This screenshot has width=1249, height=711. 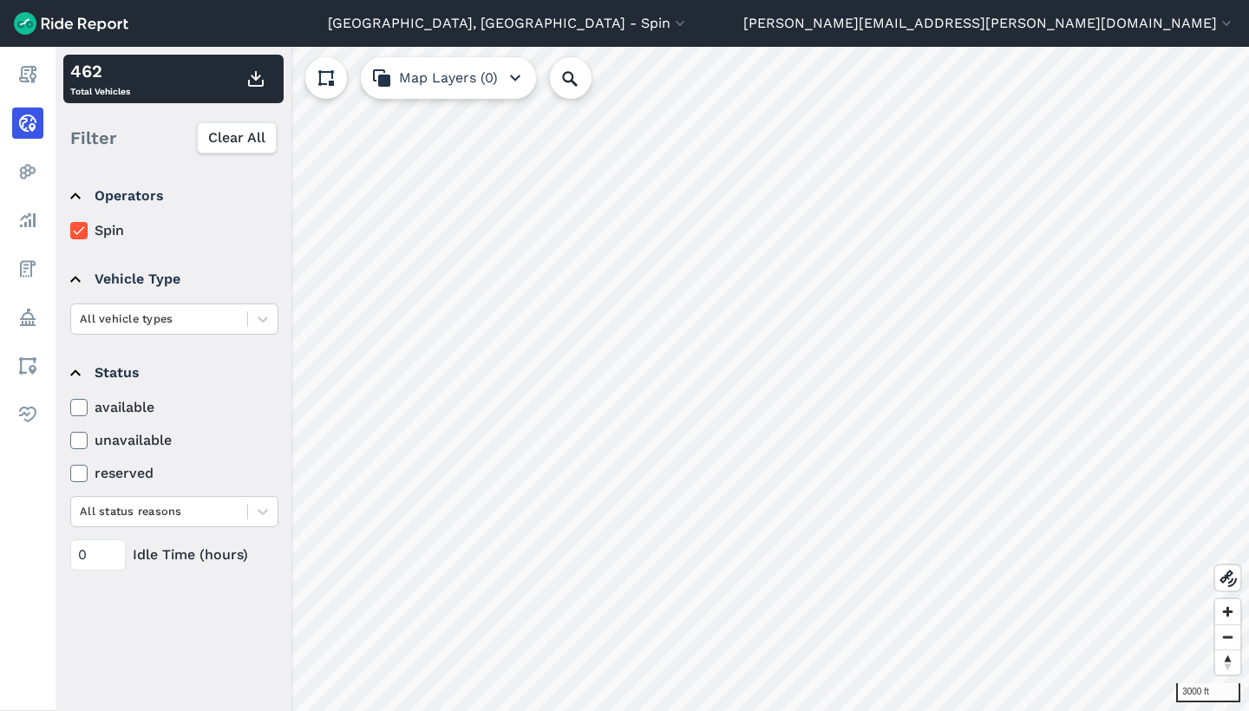 What do you see at coordinates (100, 79) in the screenshot?
I see `div: Total Vehicles` at bounding box center [100, 79].